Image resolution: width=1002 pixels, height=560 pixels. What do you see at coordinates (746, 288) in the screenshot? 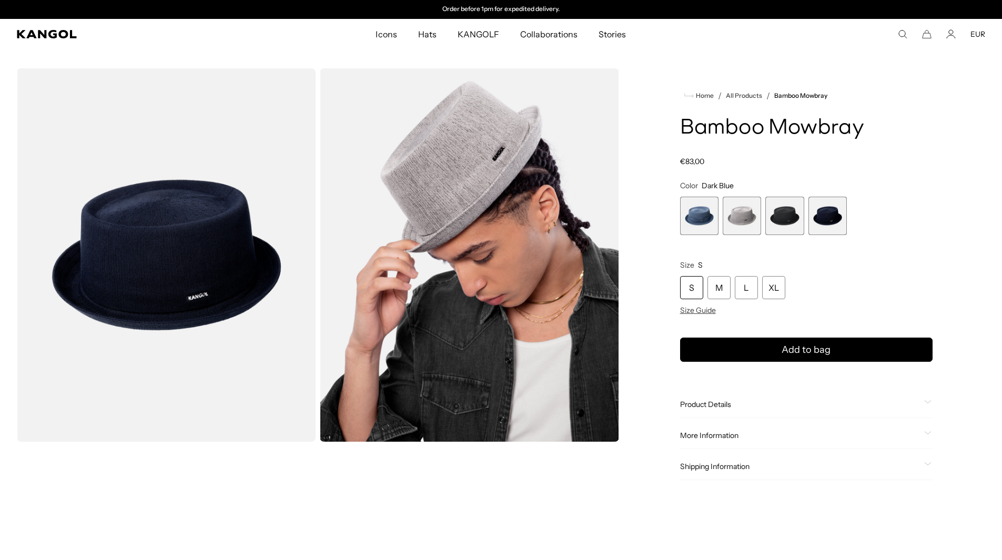
I see `div: L` at bounding box center [746, 288].